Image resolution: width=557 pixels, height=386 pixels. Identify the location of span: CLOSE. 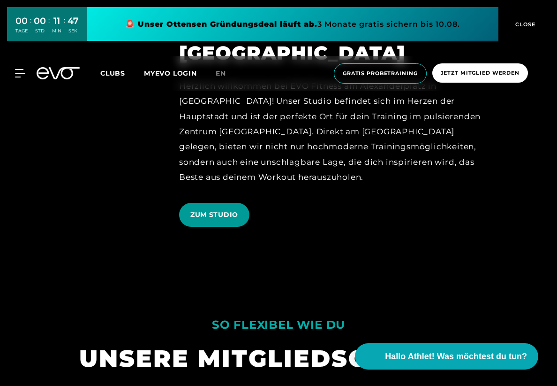
(524, 24).